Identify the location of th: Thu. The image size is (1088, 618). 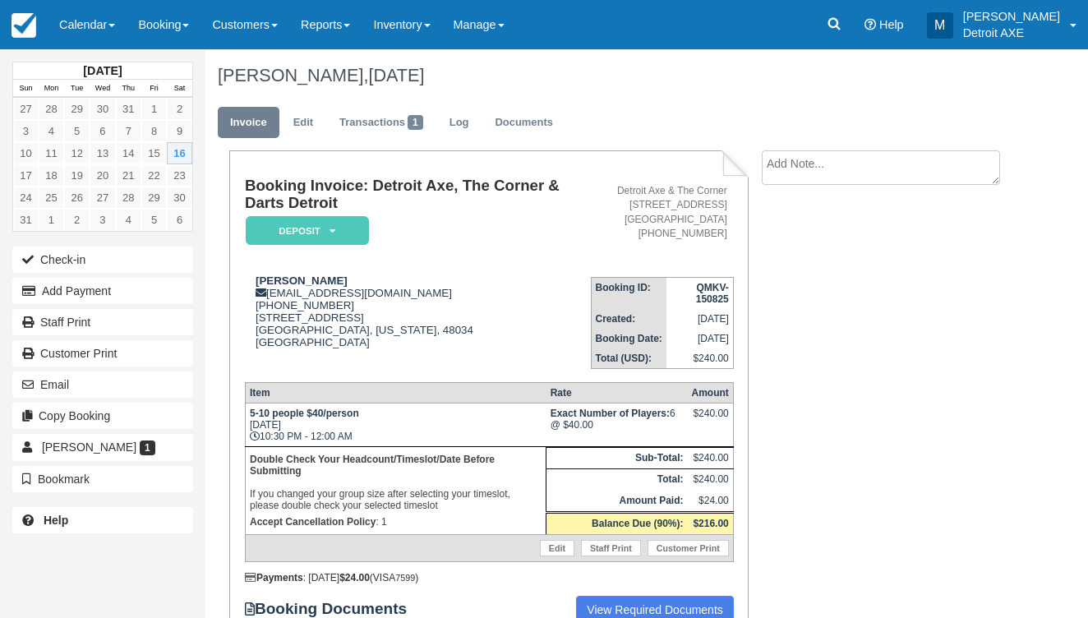
(128, 89).